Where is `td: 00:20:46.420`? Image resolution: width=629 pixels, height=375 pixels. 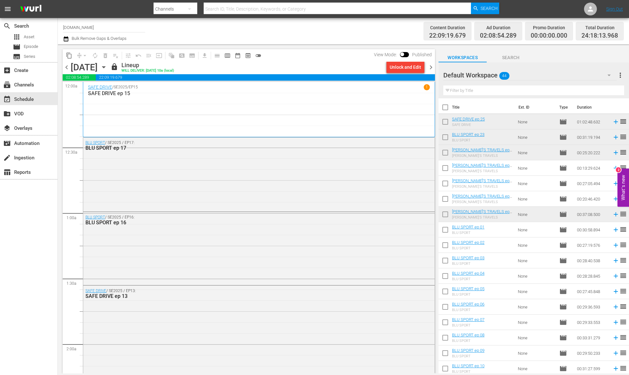 td: 00:20:46.420 is located at coordinates (592, 199).